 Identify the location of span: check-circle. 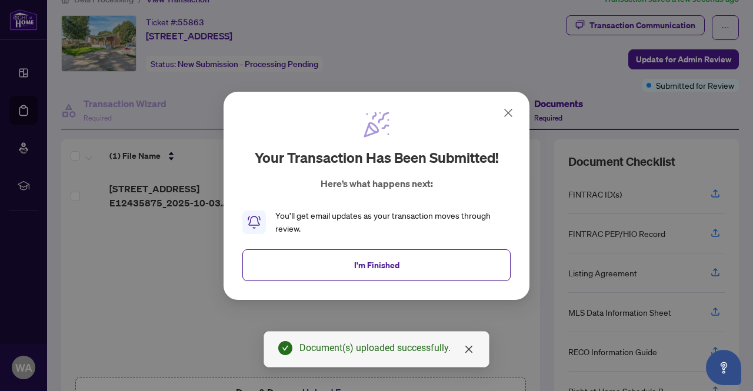
(285, 348).